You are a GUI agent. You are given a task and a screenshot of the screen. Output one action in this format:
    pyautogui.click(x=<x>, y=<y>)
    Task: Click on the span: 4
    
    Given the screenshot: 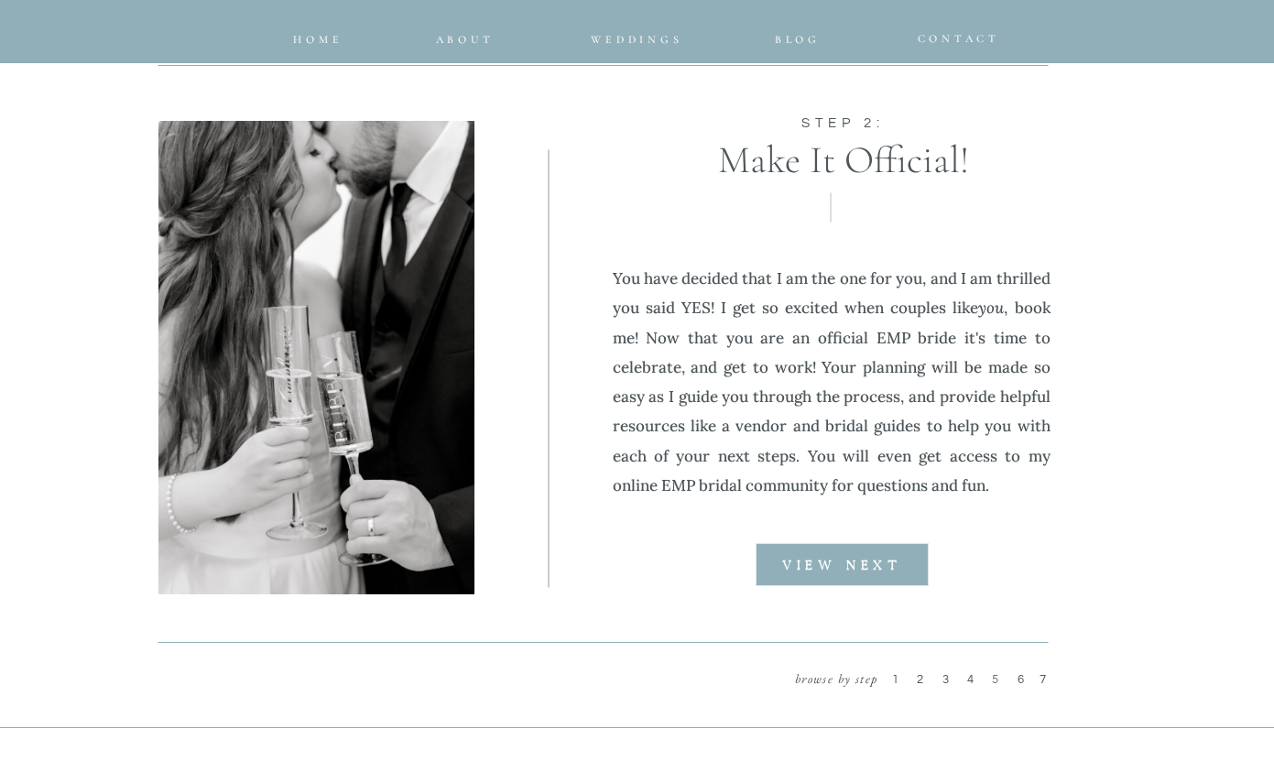 What is the action you would take?
    pyautogui.click(x=972, y=679)
    